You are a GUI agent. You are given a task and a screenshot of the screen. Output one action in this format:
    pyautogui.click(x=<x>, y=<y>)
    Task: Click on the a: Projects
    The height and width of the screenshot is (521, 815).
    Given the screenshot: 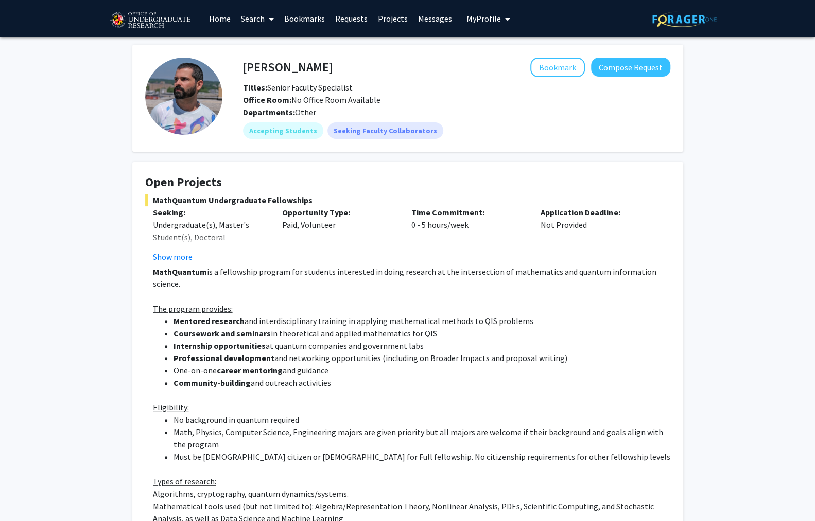 What is the action you would take?
    pyautogui.click(x=393, y=19)
    